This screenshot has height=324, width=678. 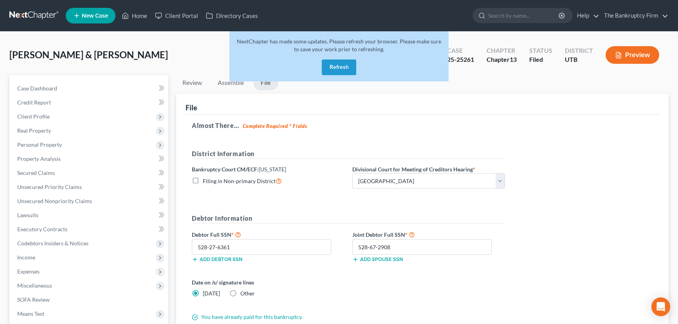 What do you see at coordinates (31, 314) in the screenshot?
I see `span: Means Test` at bounding box center [31, 314].